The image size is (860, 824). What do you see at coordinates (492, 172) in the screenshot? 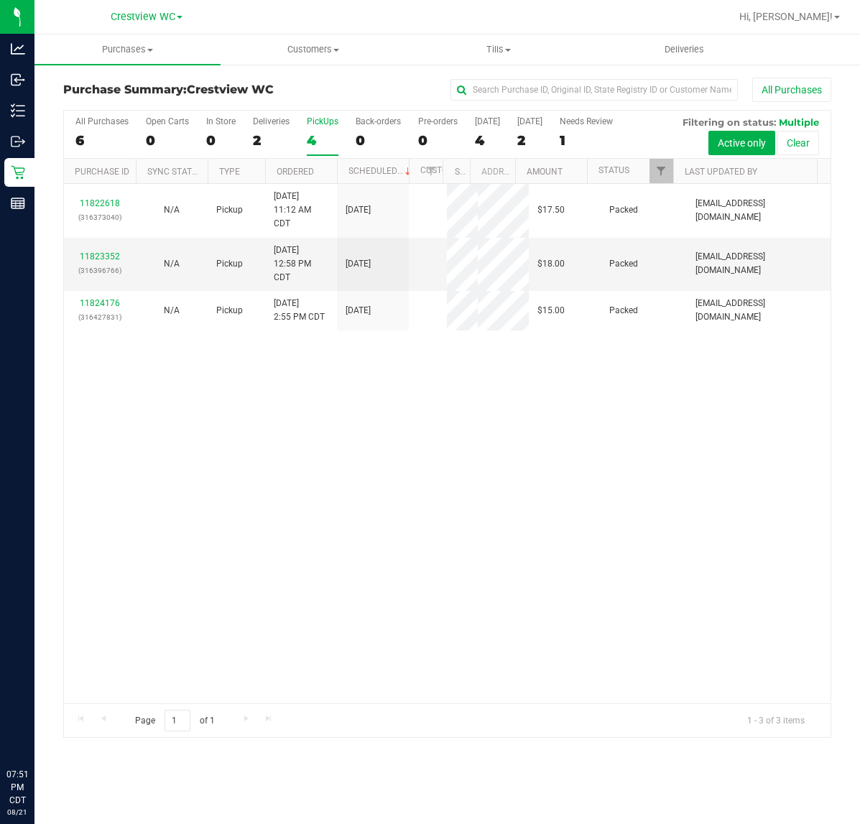
I see `a: State Registry ID` at bounding box center [492, 172].